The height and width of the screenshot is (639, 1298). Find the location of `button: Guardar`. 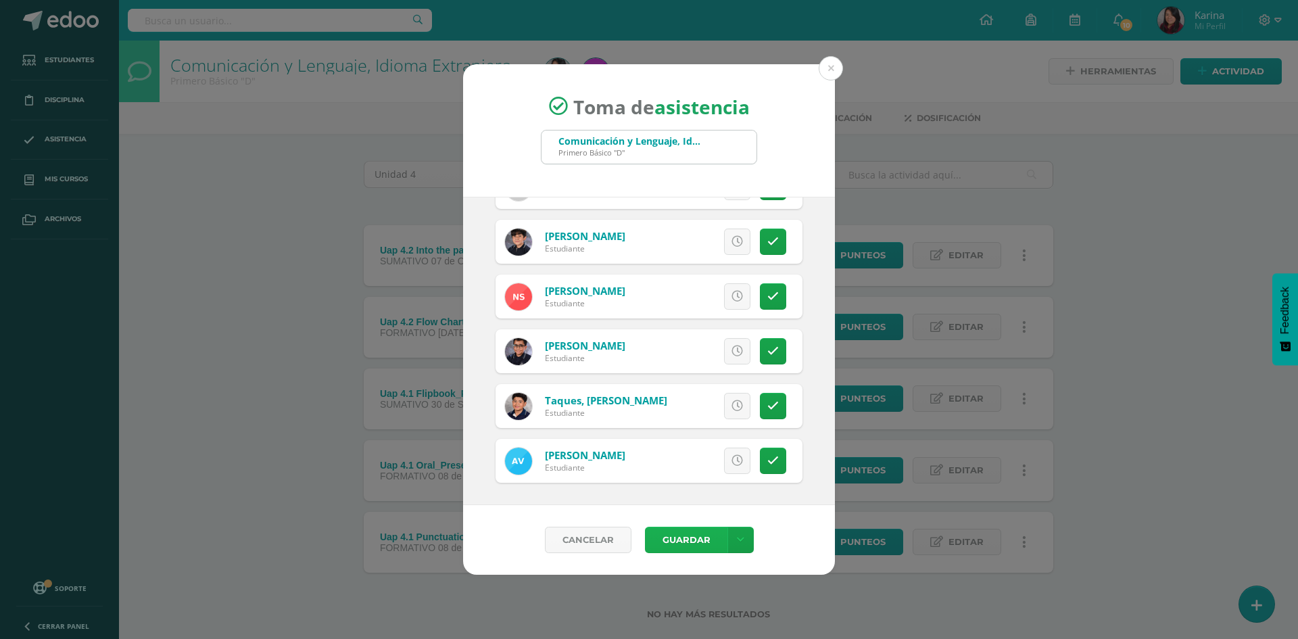

button: Guardar is located at coordinates (686, 540).